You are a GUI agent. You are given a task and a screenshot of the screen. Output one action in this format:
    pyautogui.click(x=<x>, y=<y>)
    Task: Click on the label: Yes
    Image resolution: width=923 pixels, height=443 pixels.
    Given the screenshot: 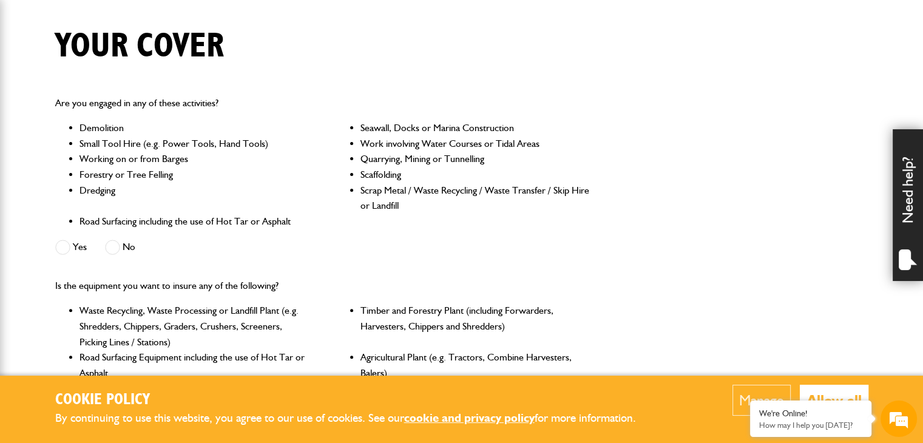 What is the action you would take?
    pyautogui.click(x=71, y=247)
    